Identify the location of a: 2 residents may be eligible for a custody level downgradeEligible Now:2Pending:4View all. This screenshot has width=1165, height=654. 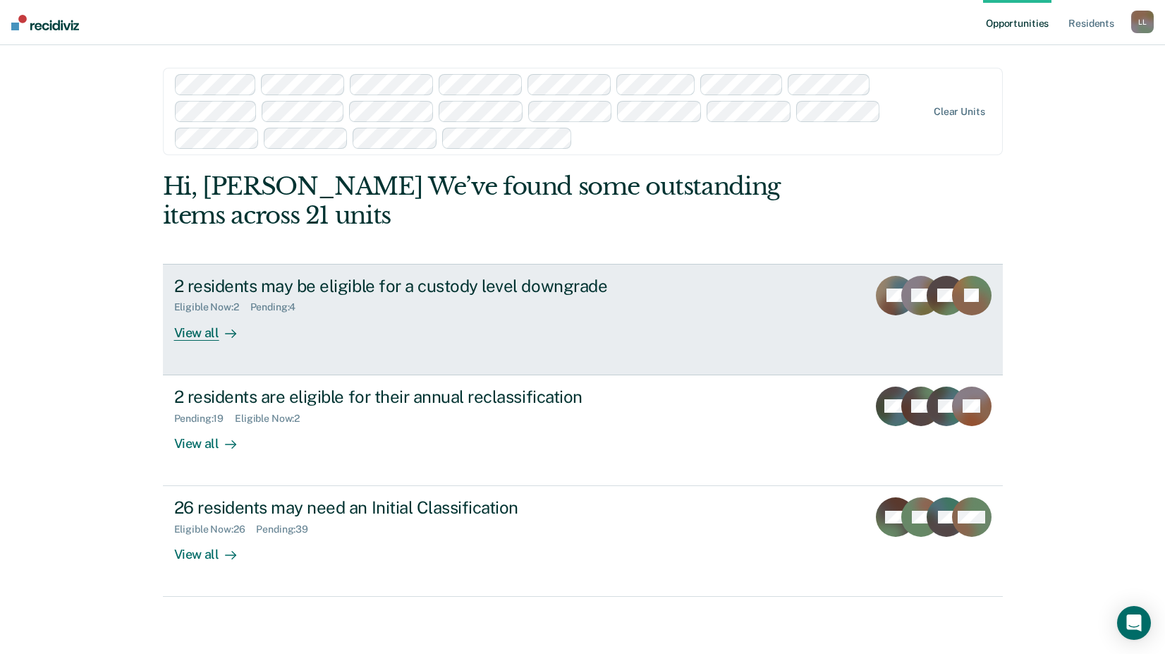
(583, 320).